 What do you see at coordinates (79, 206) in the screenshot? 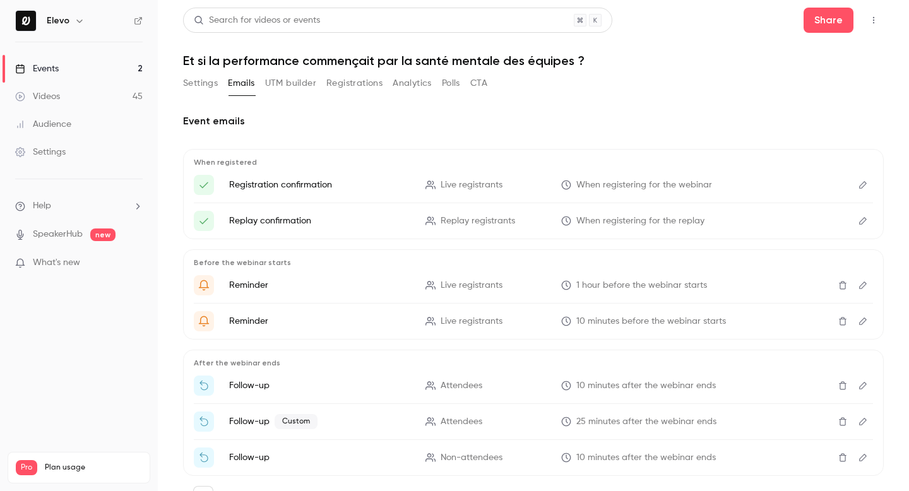
I see `li: help-dropdown-opener` at bounding box center [79, 206].